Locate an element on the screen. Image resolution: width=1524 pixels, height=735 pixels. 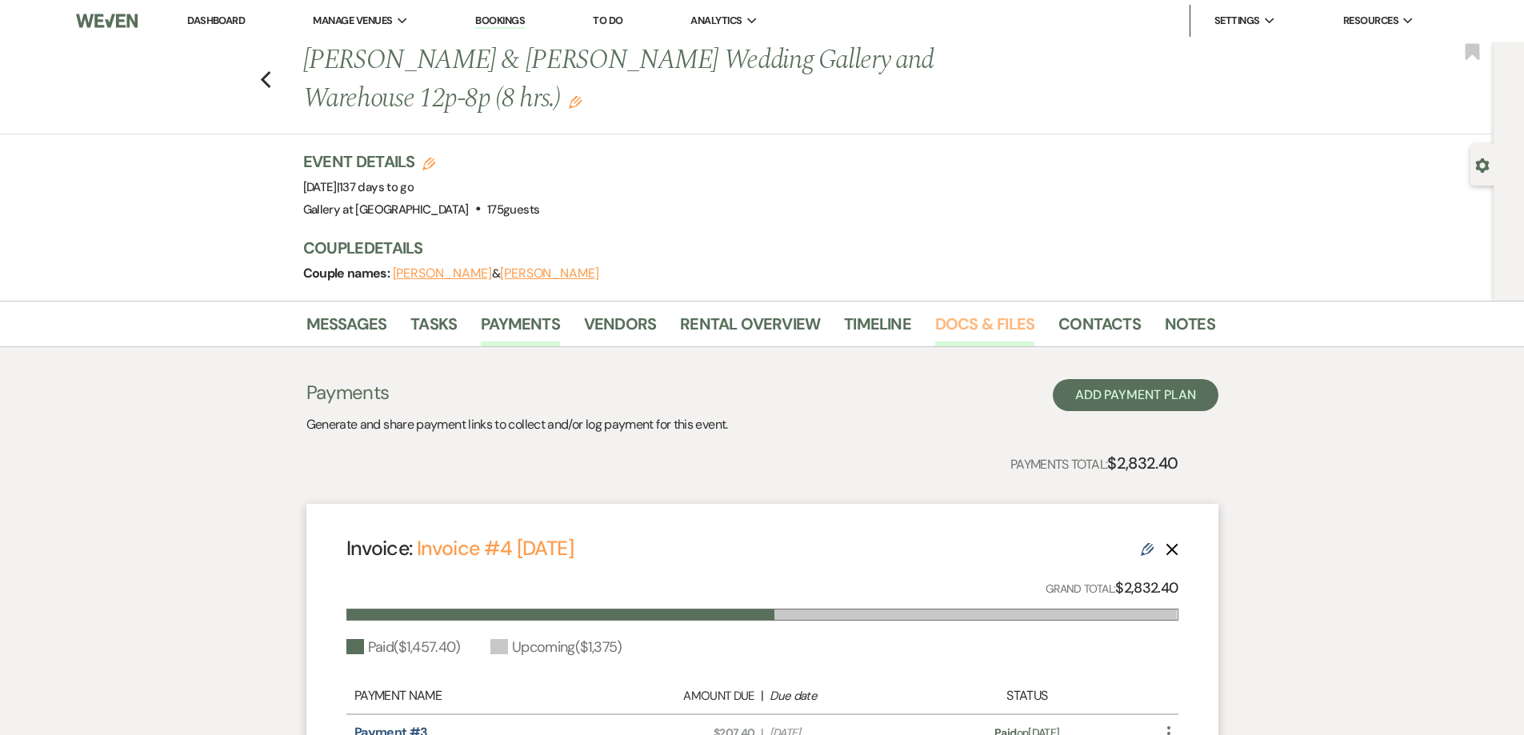
a: Contacts is located at coordinates (1099, 329).